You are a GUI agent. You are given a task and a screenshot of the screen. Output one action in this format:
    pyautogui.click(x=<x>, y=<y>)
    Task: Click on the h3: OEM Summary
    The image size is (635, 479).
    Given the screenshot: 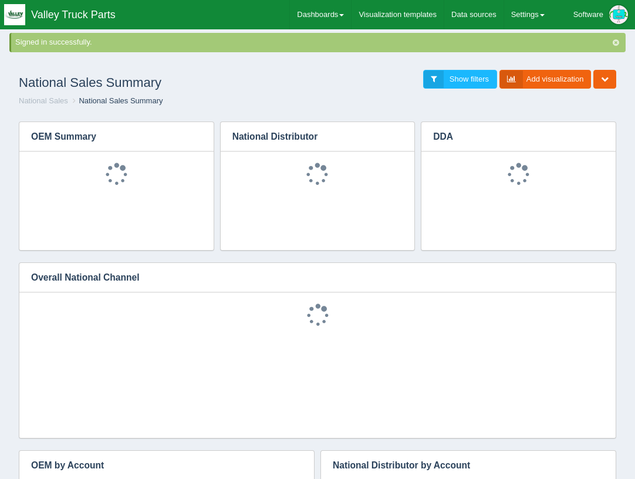 What is the action you would take?
    pyautogui.click(x=107, y=137)
    